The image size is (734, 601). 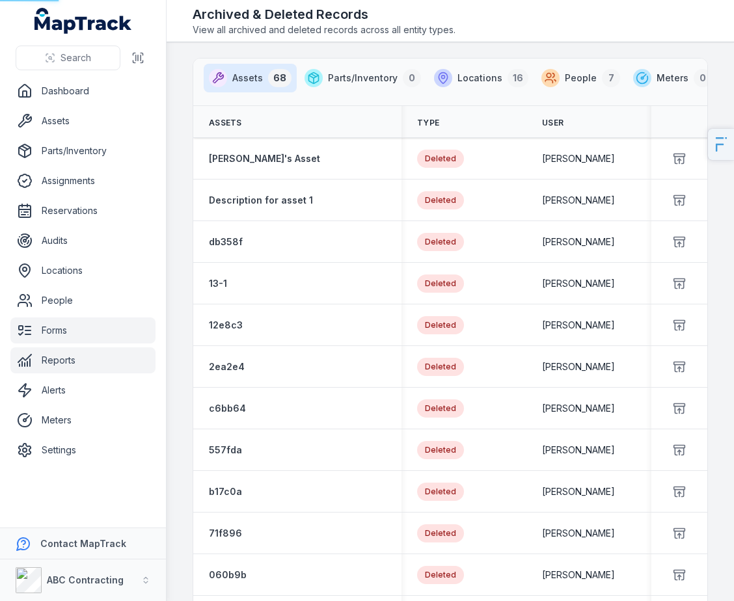 I want to click on strong: 2ea2e4, so click(x=226, y=367).